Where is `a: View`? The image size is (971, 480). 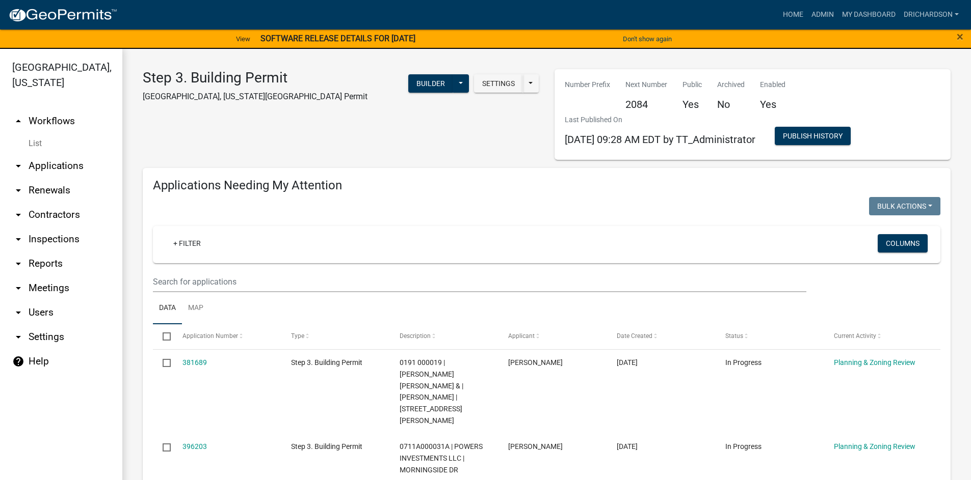
a: View is located at coordinates (243, 39).